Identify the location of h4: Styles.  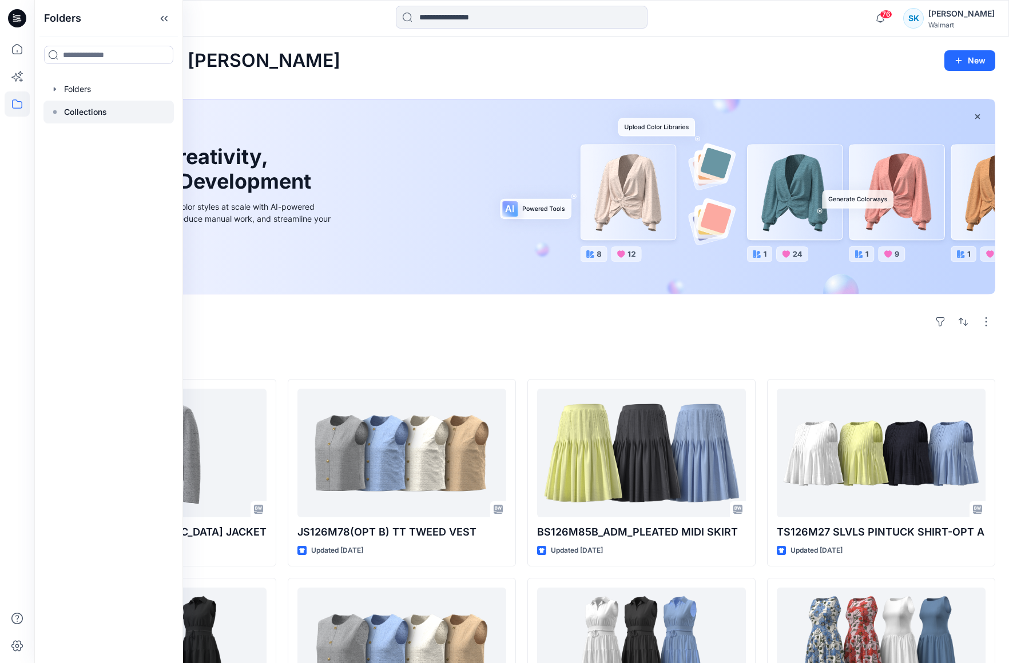
(522, 361).